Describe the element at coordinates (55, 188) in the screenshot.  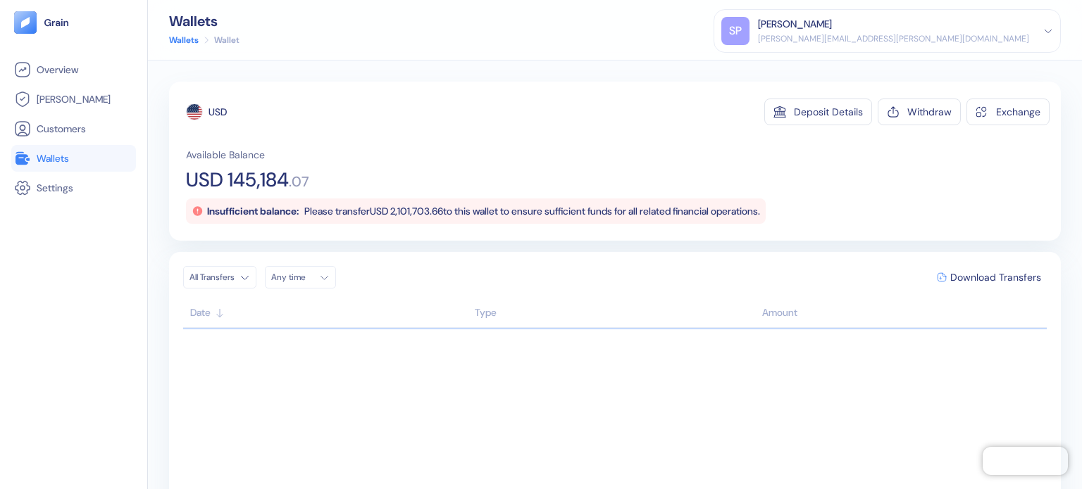
I see `span: Settings` at that location.